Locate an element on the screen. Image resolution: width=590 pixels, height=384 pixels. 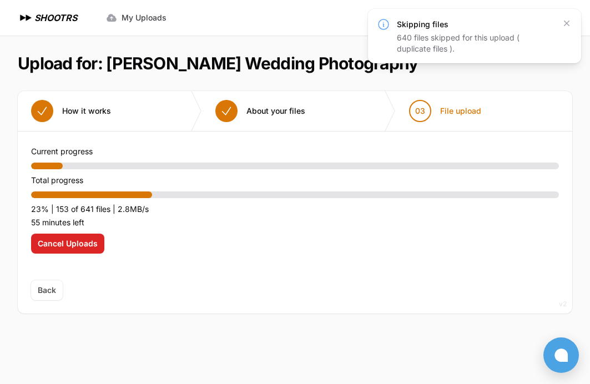
div: 640 files skipped for this upload ( duplicate files ). is located at coordinates (476, 43).